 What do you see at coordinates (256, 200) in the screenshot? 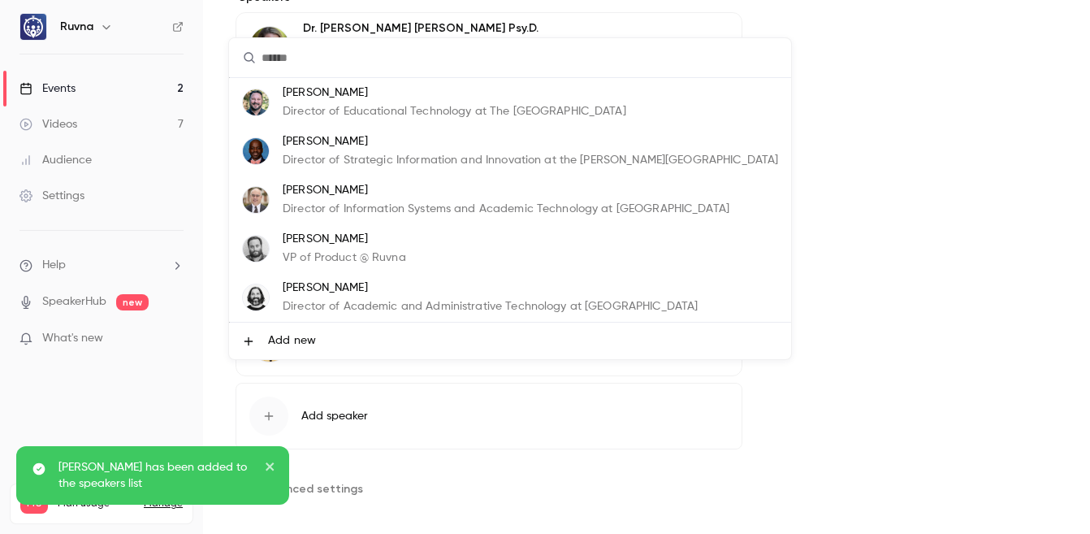
I see `img: Hiram Cuevas` at bounding box center [256, 200].